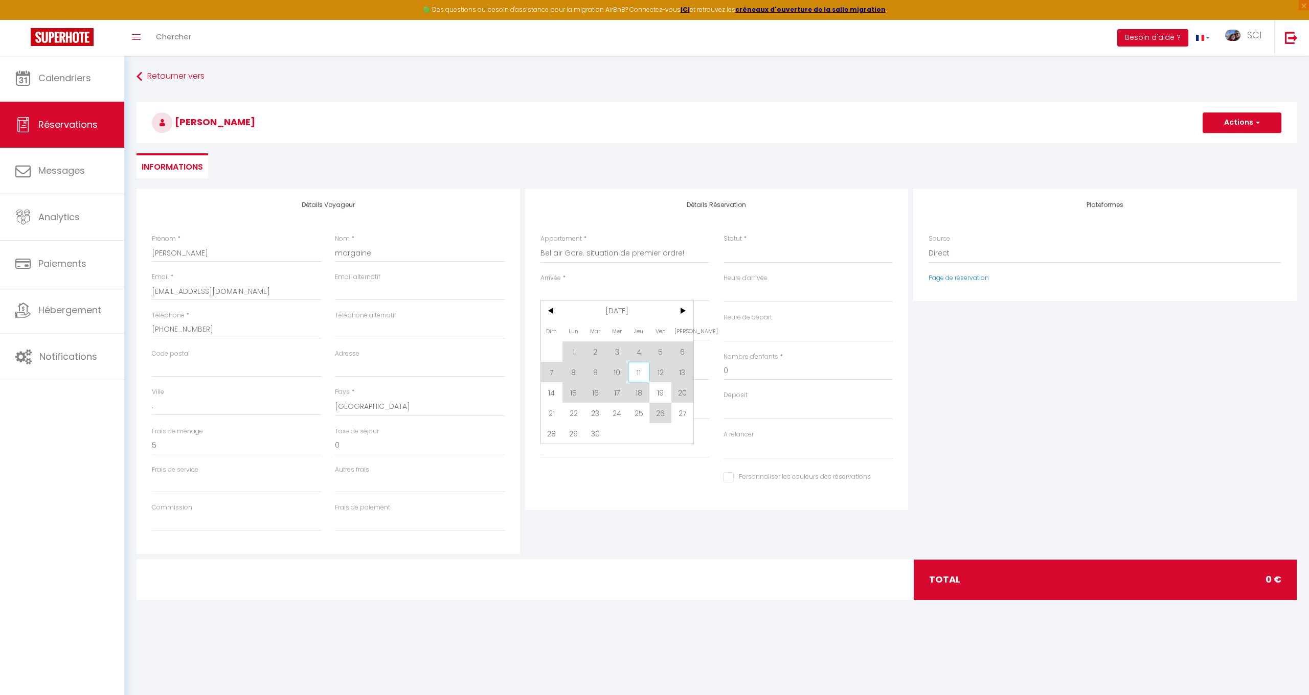  Describe the element at coordinates (573, 433) in the screenshot. I see `span: 29` at that location.